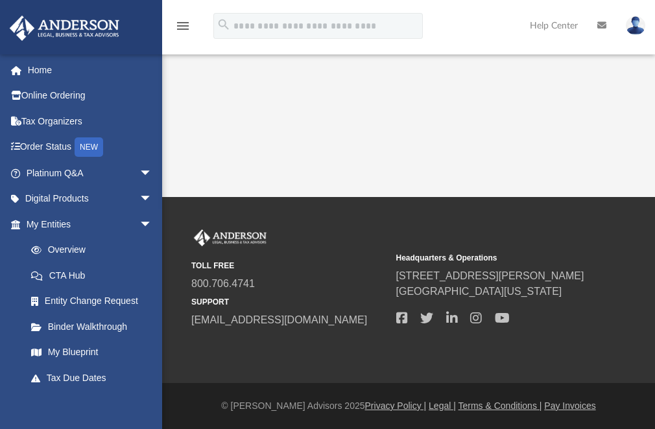  What do you see at coordinates (635, 25) in the screenshot?
I see `img: User Pic` at bounding box center [635, 25].